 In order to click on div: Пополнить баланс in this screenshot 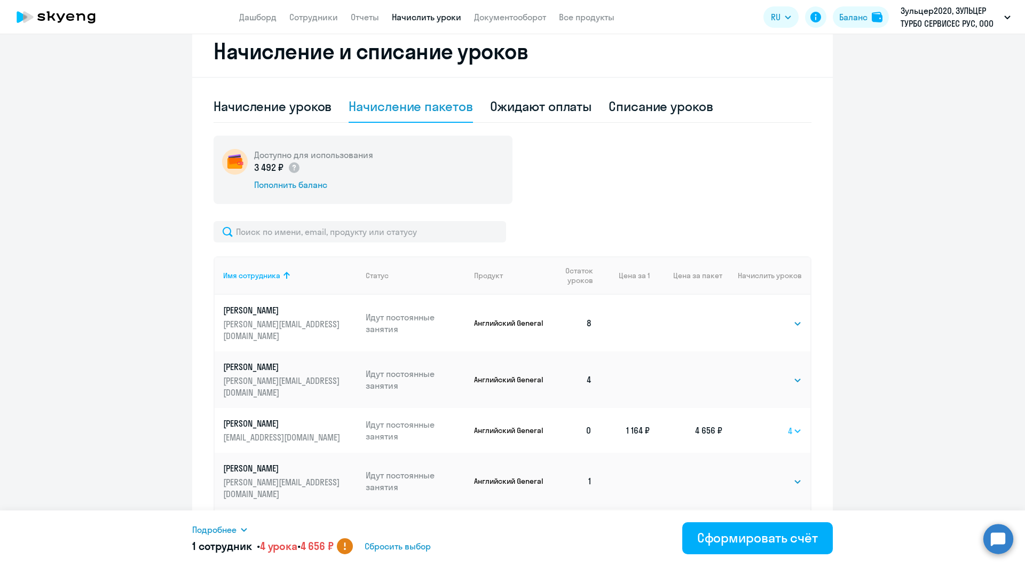, I will do `click(314, 185)`.